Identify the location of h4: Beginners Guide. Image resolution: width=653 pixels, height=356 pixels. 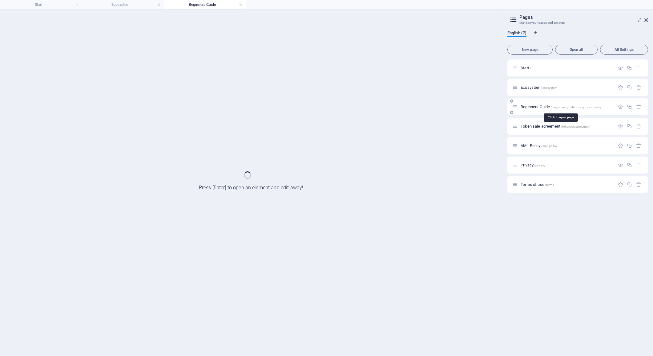
(205, 5).